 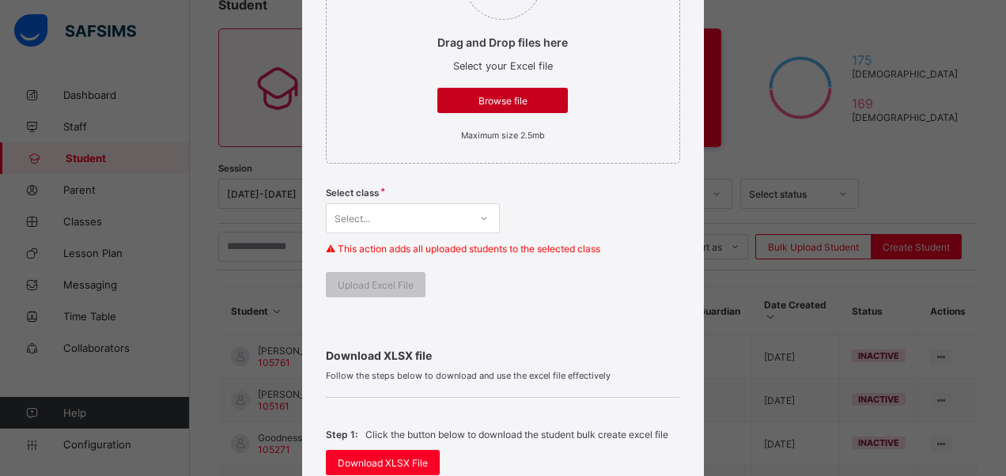 I want to click on span: Browse file, so click(x=502, y=100).